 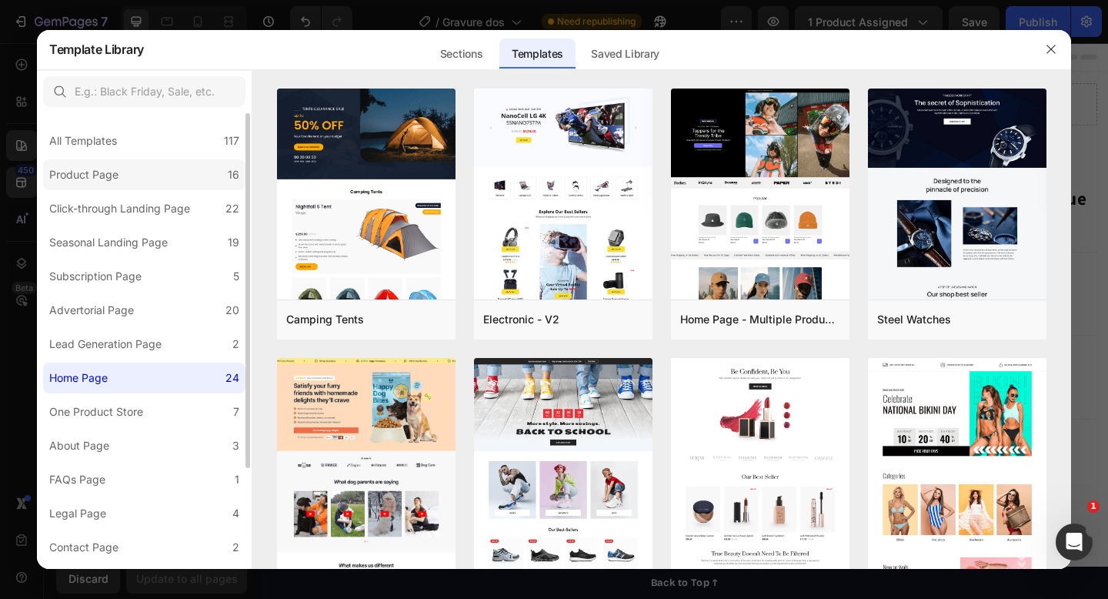 I want to click on div: All Templates, so click(x=83, y=141).